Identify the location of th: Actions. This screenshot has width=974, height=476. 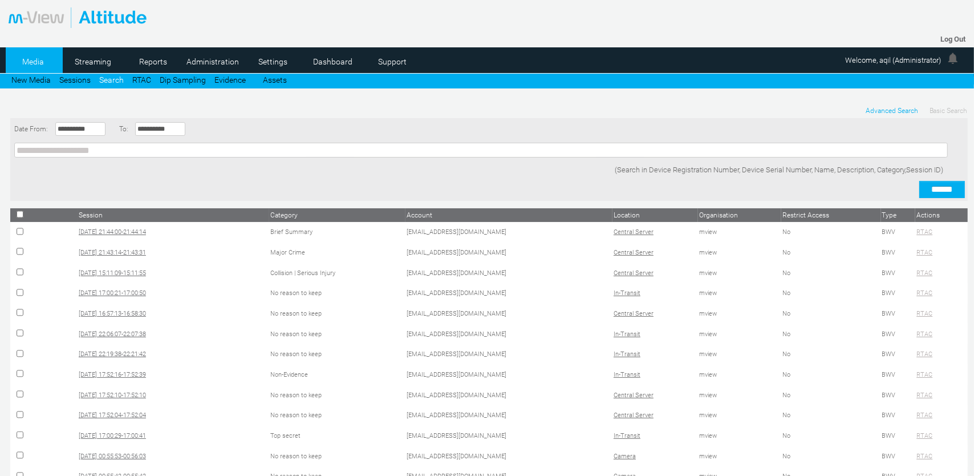
(941, 215).